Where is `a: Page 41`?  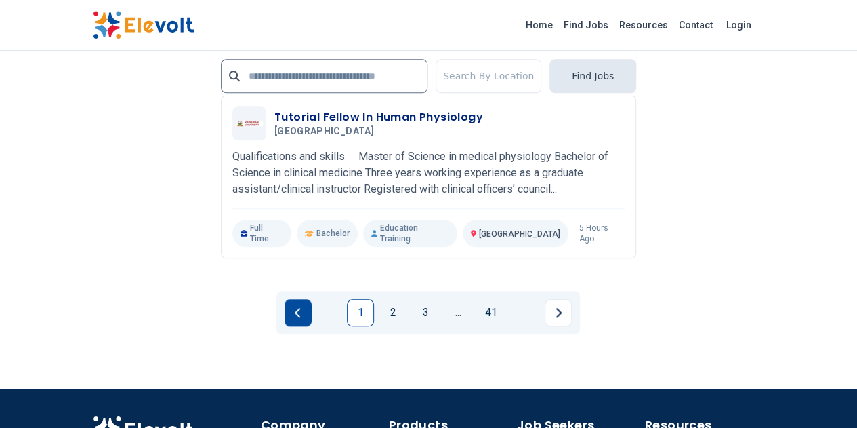
a: Page 41 is located at coordinates (491, 312).